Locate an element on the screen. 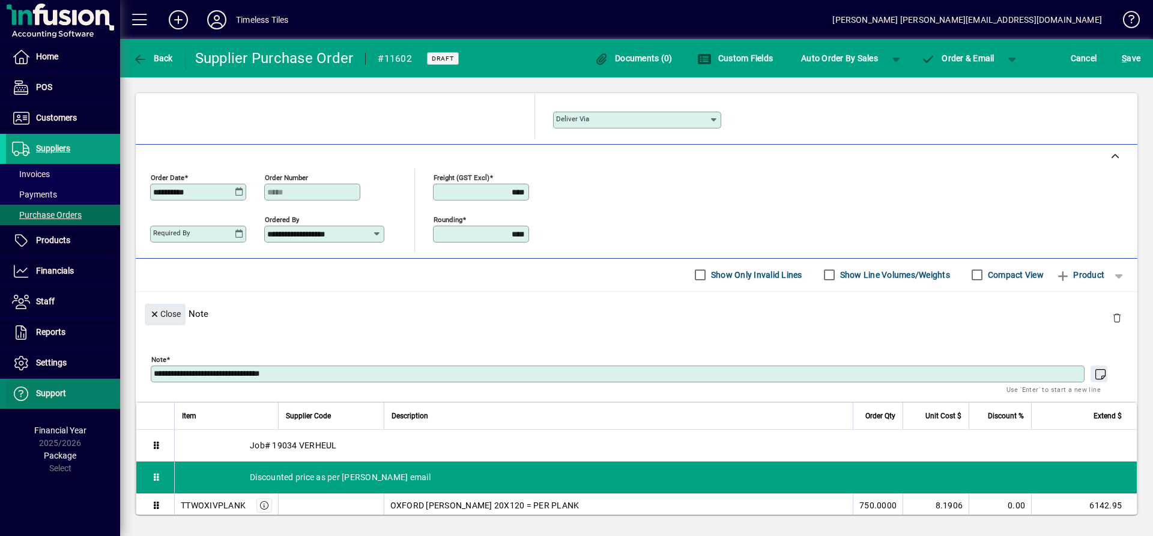  button: Close is located at coordinates (165, 315).